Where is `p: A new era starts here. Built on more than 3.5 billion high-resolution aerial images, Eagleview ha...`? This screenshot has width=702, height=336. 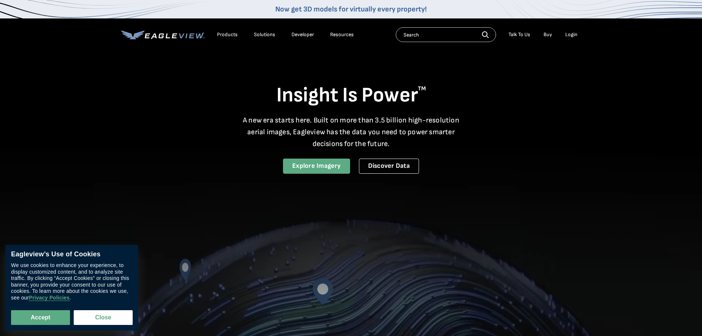
p: A new era starts here. Built on more than 3.5 billion high-resolution aerial images, Eagleview ha... is located at coordinates (351, 132).